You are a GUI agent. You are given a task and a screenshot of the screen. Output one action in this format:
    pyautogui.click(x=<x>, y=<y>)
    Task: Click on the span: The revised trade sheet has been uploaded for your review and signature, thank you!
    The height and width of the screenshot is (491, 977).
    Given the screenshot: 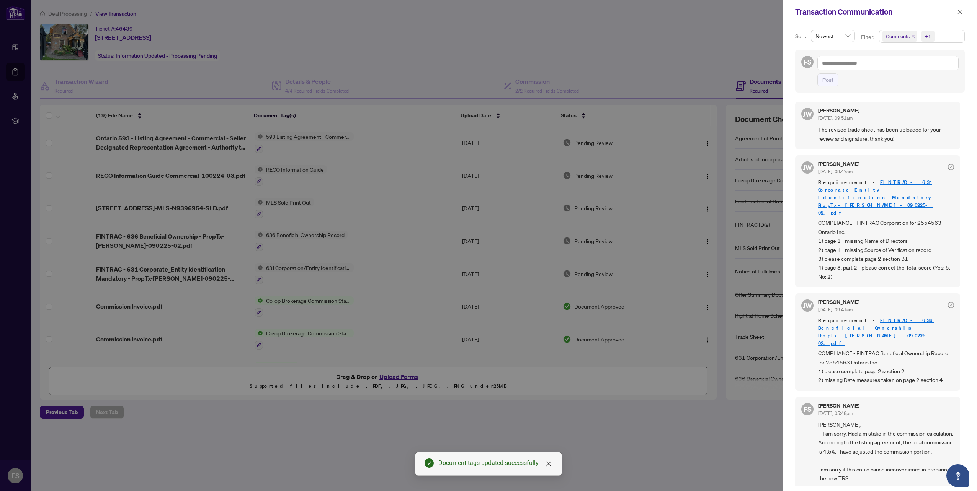 What is the action you would take?
    pyautogui.click(x=886, y=134)
    